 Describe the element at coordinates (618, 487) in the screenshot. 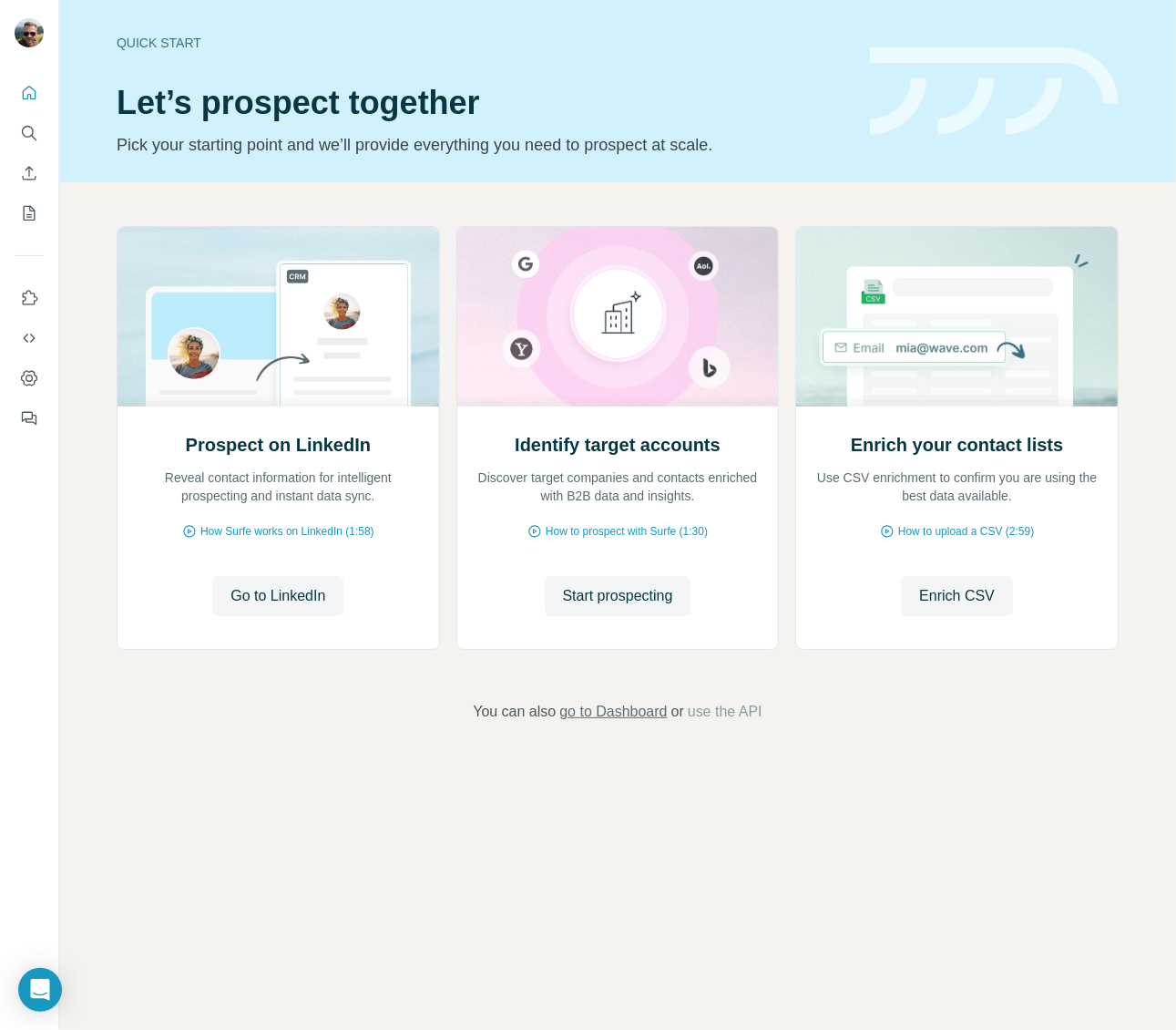

I see `p: Discover target companies and contacts enriched with B2B data and insights.` at that location.